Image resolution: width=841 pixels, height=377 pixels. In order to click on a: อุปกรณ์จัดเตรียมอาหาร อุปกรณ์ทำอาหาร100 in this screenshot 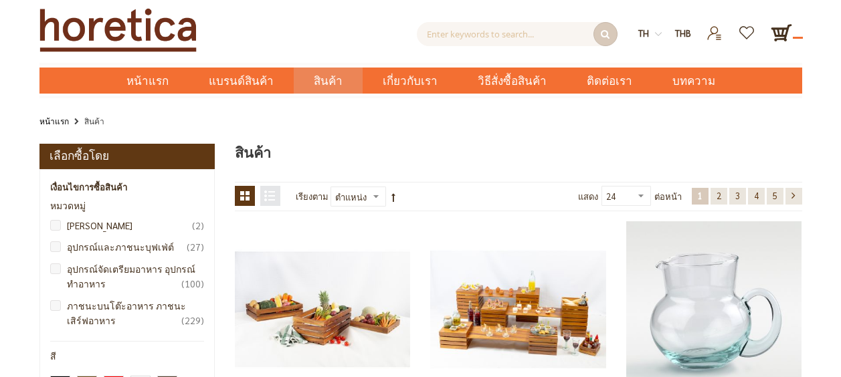, I will do `click(130, 276)`.